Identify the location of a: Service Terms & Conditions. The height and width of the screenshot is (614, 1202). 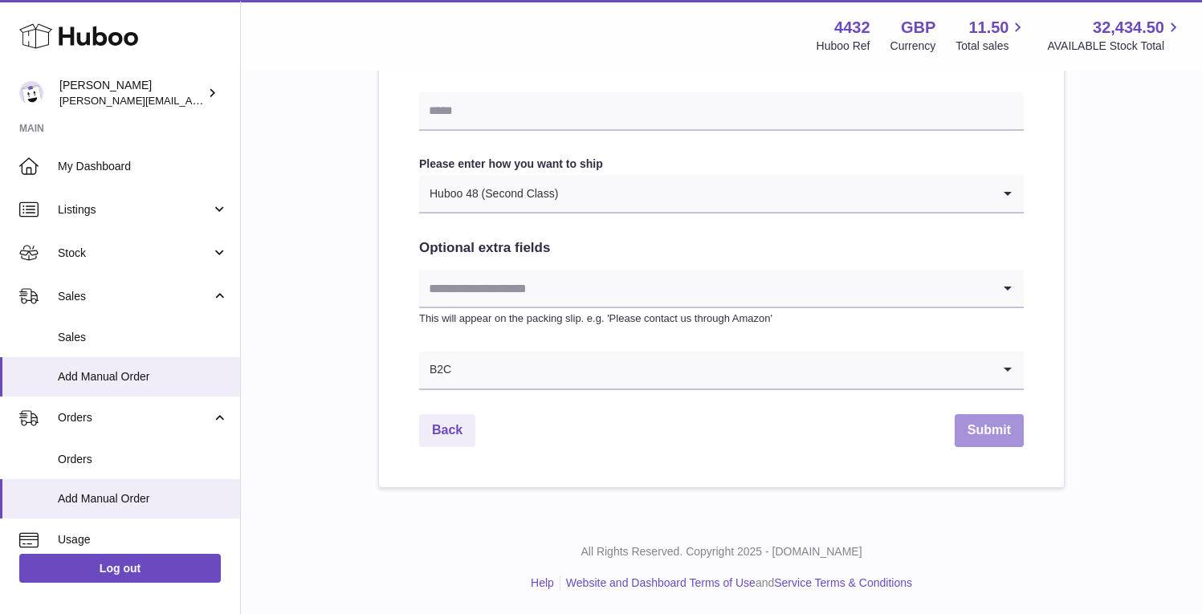
(843, 583).